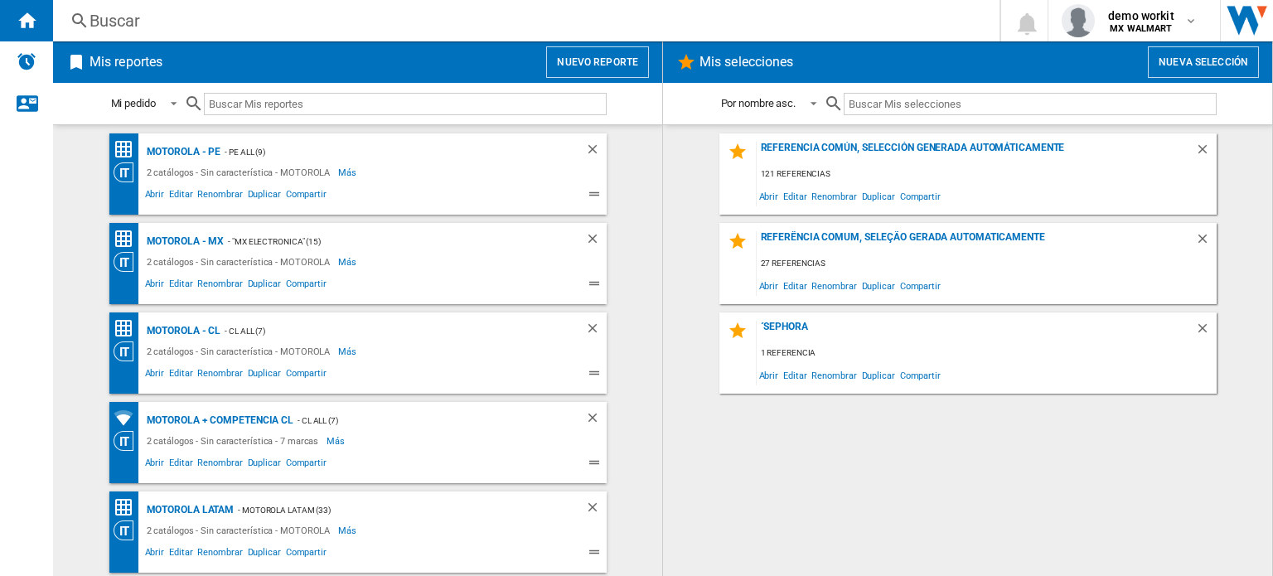 Image resolution: width=1273 pixels, height=576 pixels. What do you see at coordinates (986, 353) in the screenshot?
I see `div: 1 referencia` at bounding box center [986, 353].